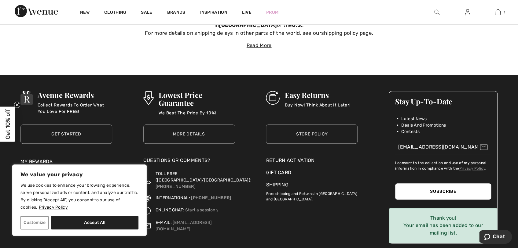 The height and width of the screenshot is (248, 518). Describe the element at coordinates (176, 13) in the screenshot. I see `a: Brands` at that location.